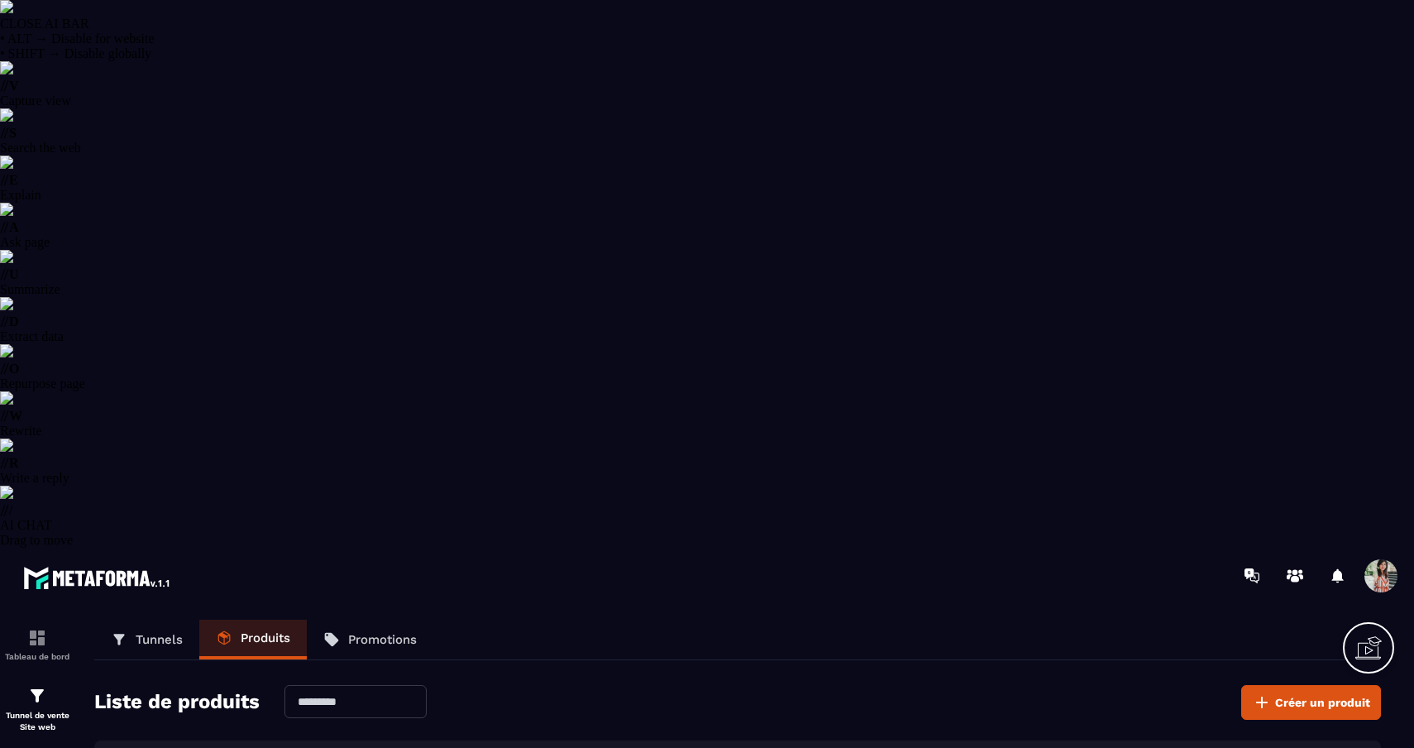  What do you see at coordinates (253, 639) in the screenshot?
I see `a: Produits` at bounding box center [253, 639].